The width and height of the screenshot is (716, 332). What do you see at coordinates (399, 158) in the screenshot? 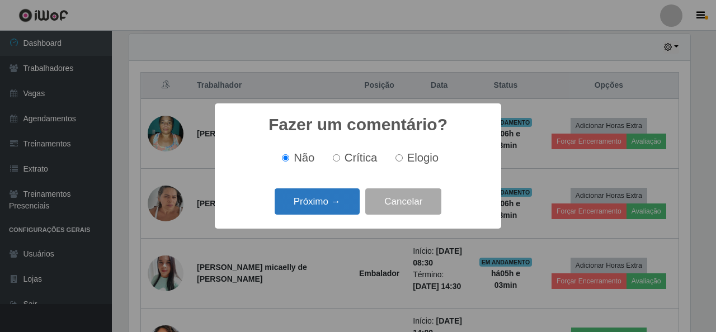
I see `input: Elogio` at bounding box center [399, 158].